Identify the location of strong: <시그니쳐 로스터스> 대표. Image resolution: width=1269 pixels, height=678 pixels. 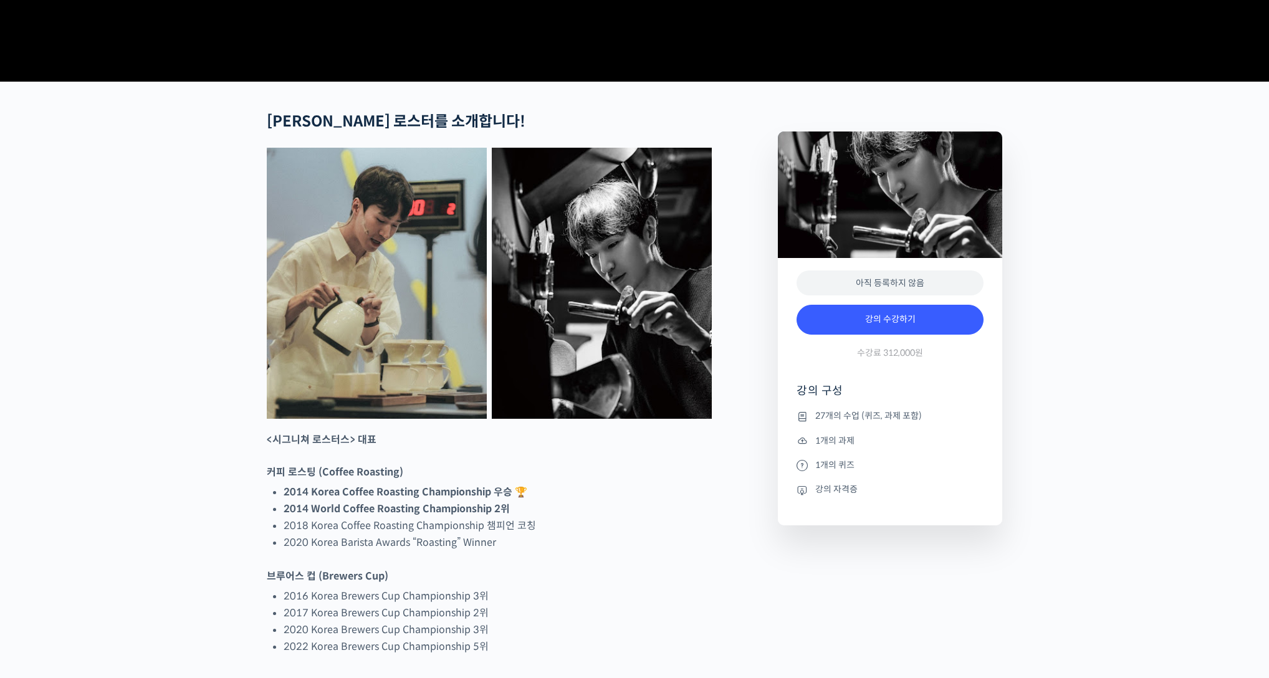
(322, 439).